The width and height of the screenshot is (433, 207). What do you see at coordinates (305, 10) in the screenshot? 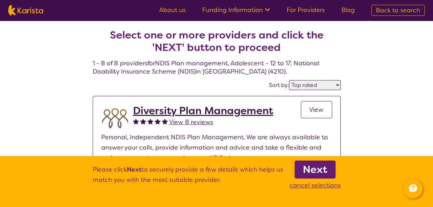
I see `a: For Providers` at bounding box center [305, 10].